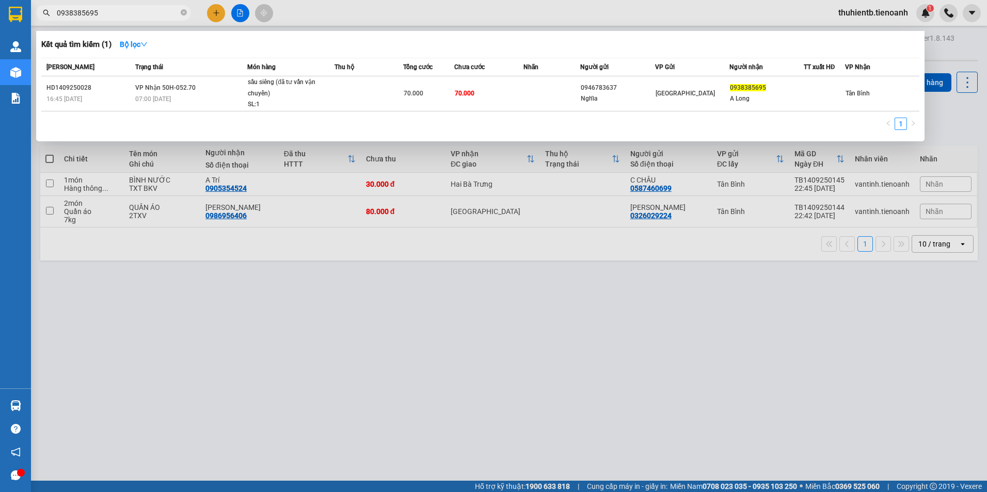 Image resolution: width=987 pixels, height=492 pixels. What do you see at coordinates (261, 67) in the screenshot?
I see `span: Món hàng` at bounding box center [261, 67].